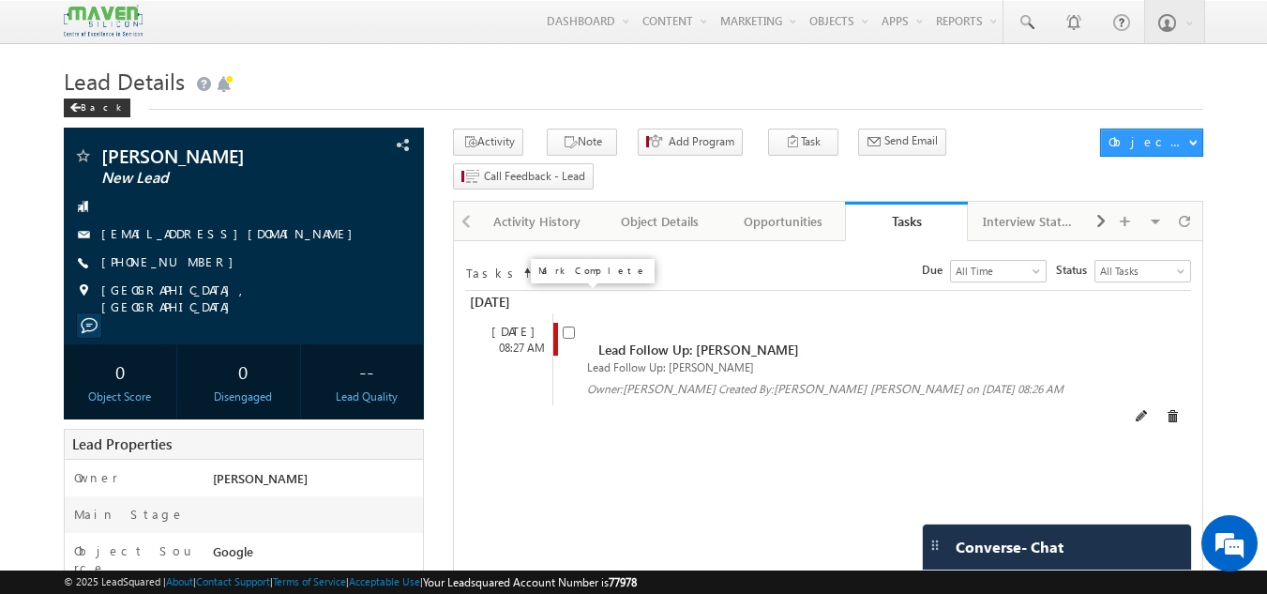 The width and height of the screenshot is (1267, 594). I want to click on span: Add Program, so click(702, 142).